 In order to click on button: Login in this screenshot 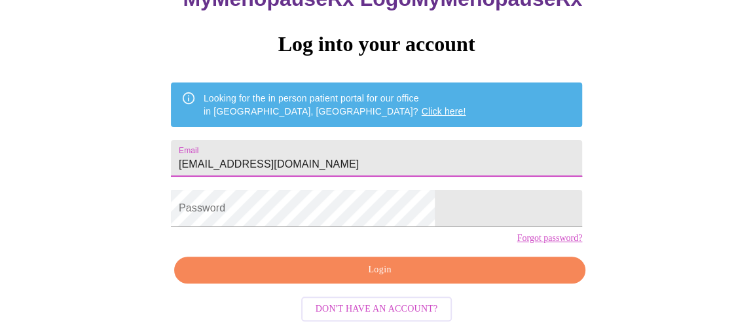, I will do `click(380, 270)`.